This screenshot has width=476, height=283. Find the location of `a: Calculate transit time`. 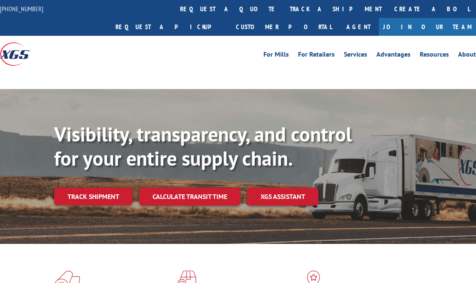

a: Calculate transit time is located at coordinates (190, 197).